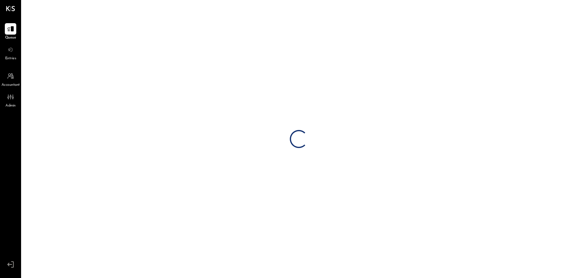 Image resolution: width=576 pixels, height=278 pixels. What do you see at coordinates (11, 100) in the screenshot?
I see `a: Admin` at bounding box center [11, 100].